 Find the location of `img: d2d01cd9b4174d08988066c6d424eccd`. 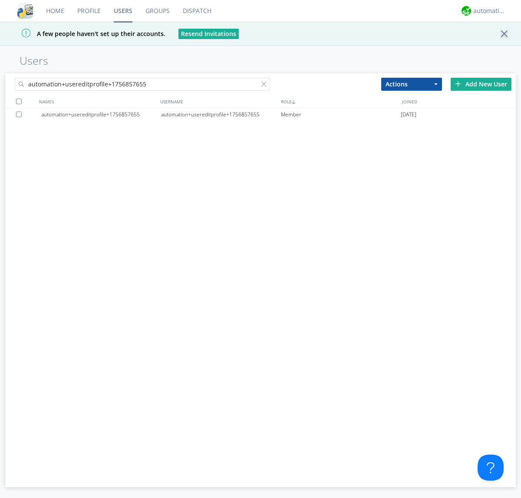

img: d2d01cd9b4174d08988066c6d424eccd is located at coordinates (466, 11).